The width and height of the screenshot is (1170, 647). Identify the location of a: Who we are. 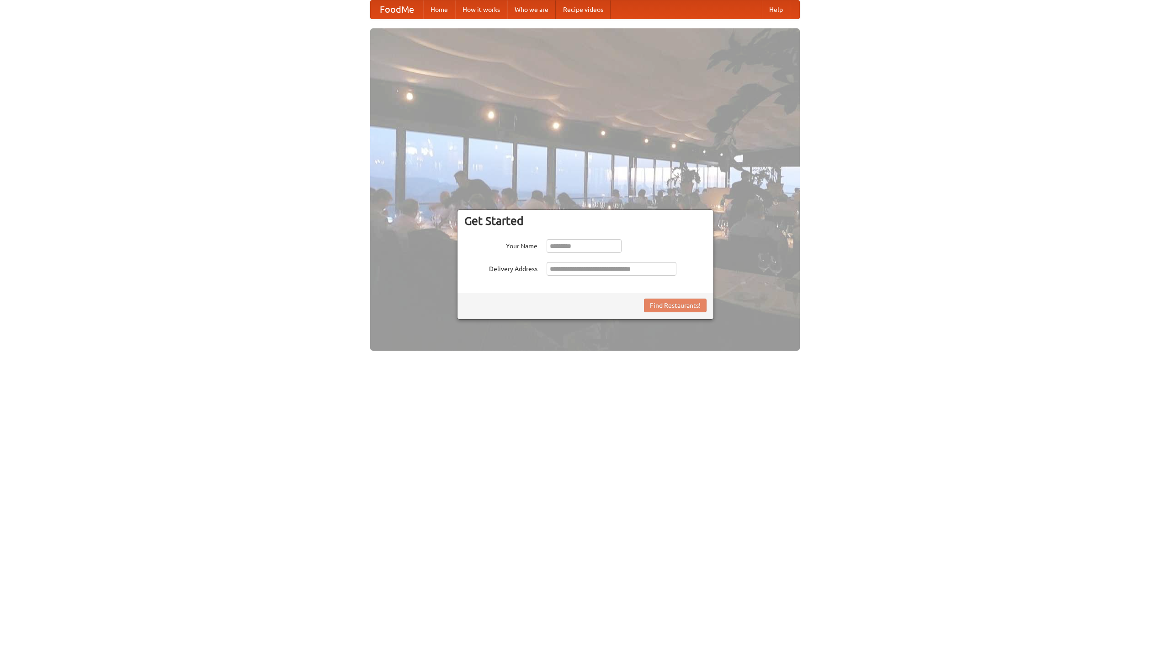
(531, 10).